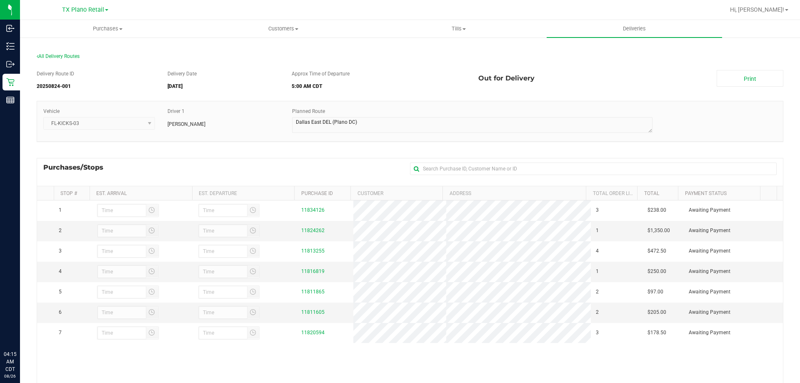 This screenshot has width=800, height=383. What do you see at coordinates (10, 82) in the screenshot?
I see `inline-svg: Retail` at bounding box center [10, 82].